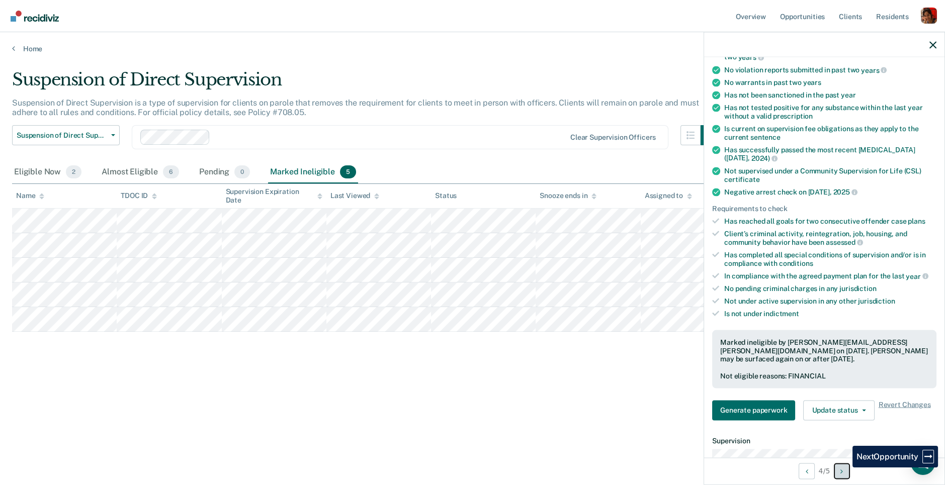  I want to click on div: Almost Eligible, so click(140, 172).